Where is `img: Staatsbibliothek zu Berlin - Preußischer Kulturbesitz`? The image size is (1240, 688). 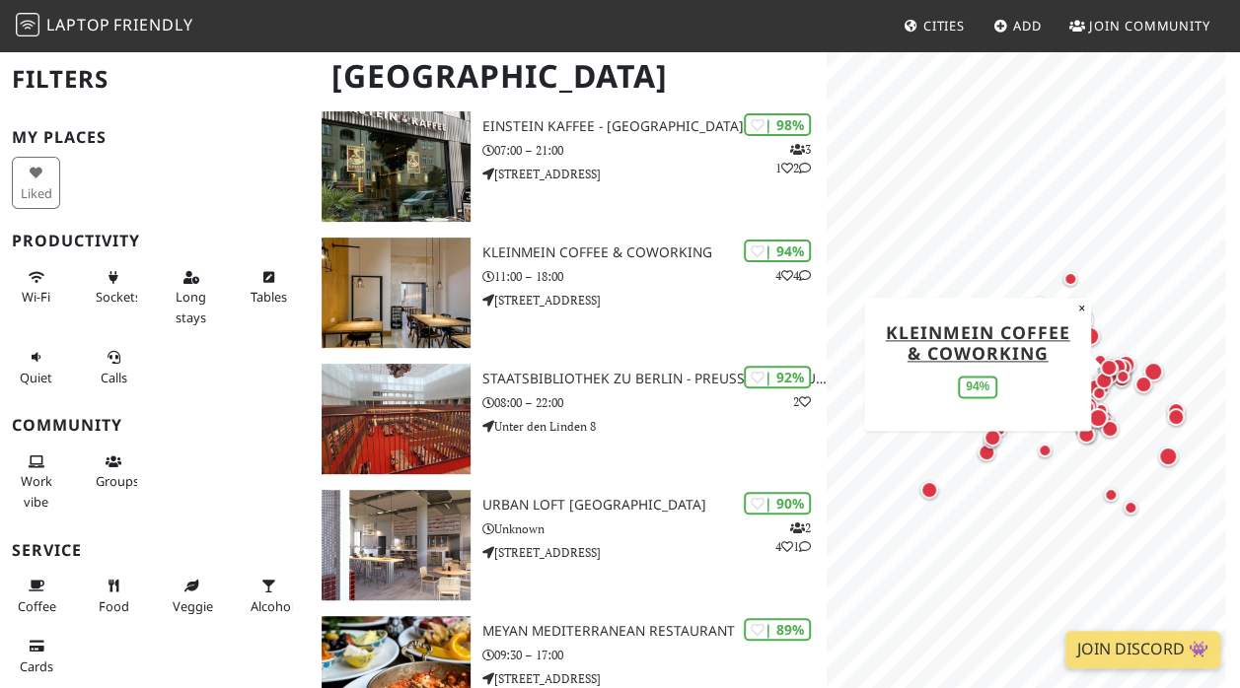 img: Staatsbibliothek zu Berlin - Preußischer Kulturbesitz is located at coordinates (395, 419).